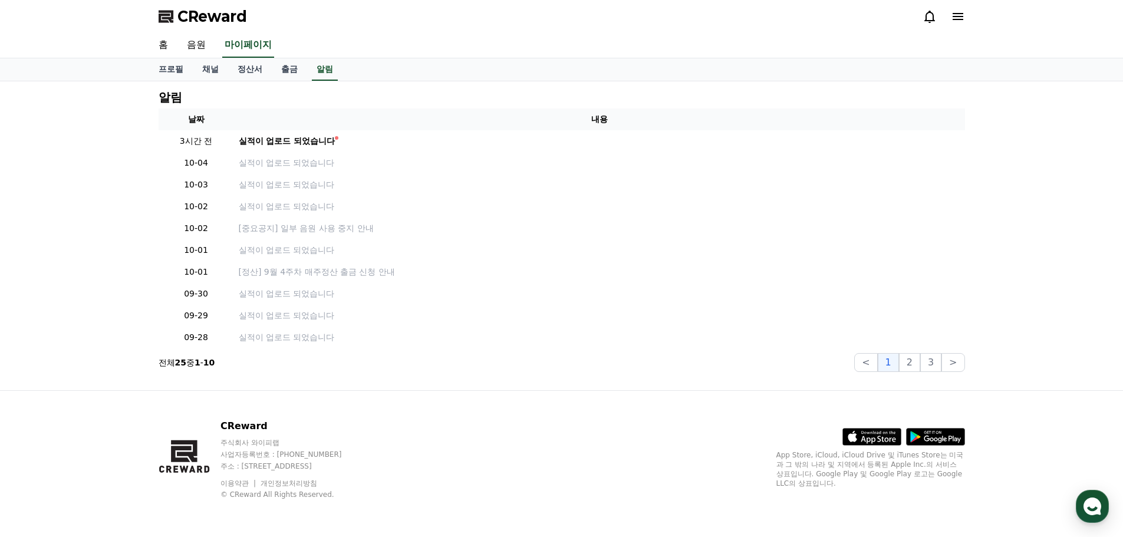 Image resolution: width=1123 pixels, height=537 pixels. Describe the element at coordinates (171, 70) in the screenshot. I see `a: 프로필` at that location.